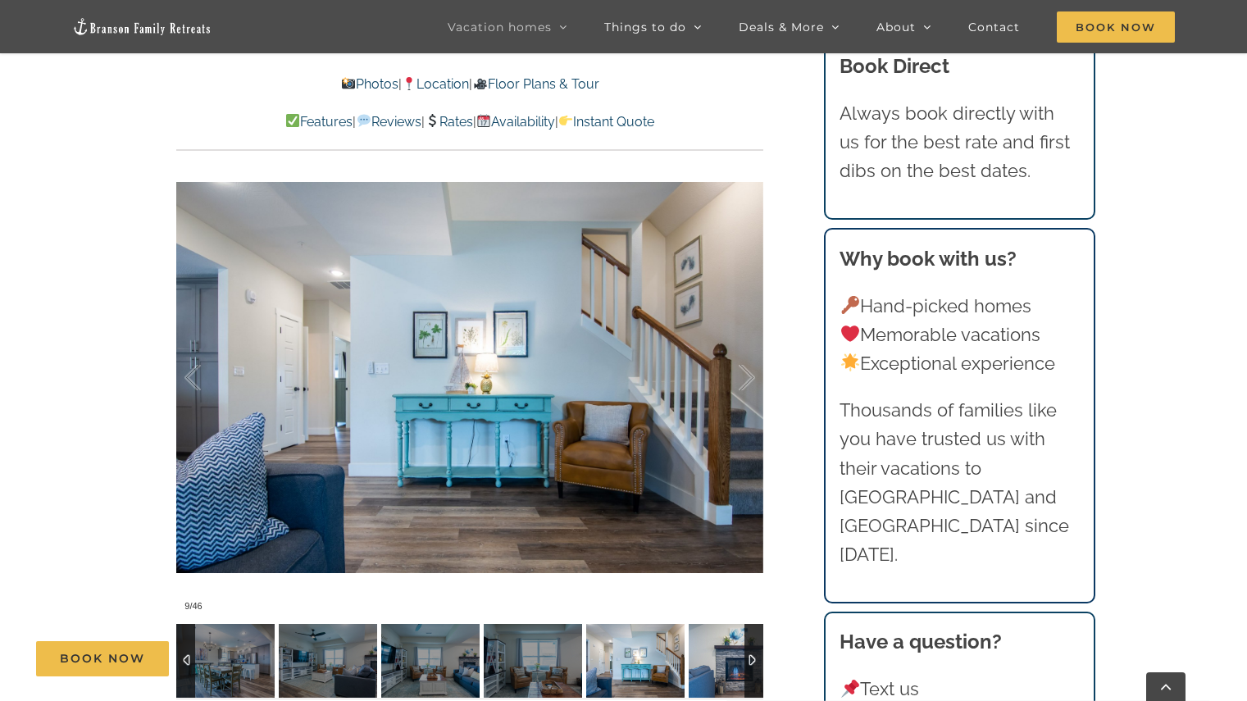 The image size is (1247, 701). I want to click on img: Pineapple-Bungalow-vacation-home-rental-Table-Rock-Lake-with-Branson-Family-Retreats-1014-scaled...., so click(635, 661).